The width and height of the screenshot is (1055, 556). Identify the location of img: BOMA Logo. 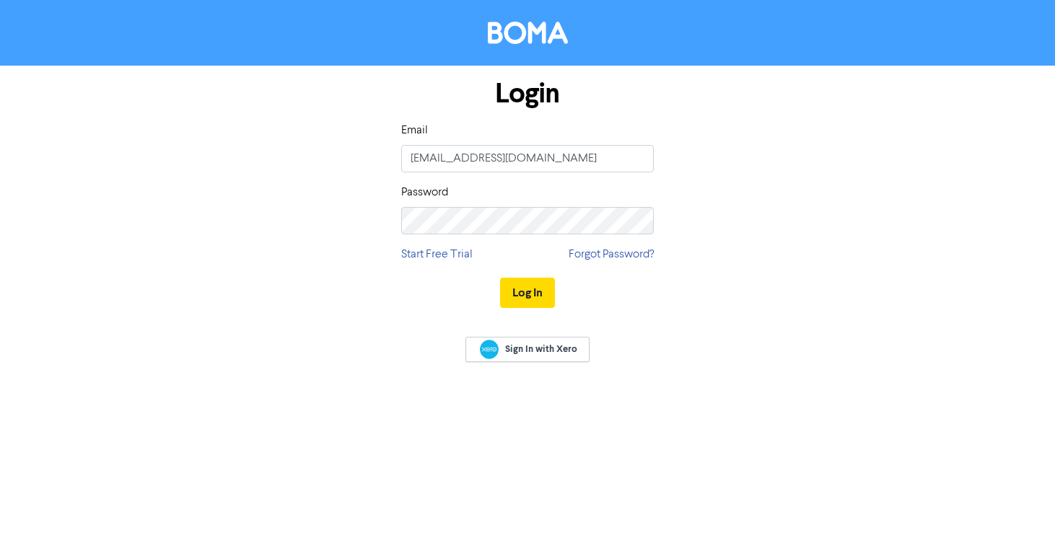
(527, 32).